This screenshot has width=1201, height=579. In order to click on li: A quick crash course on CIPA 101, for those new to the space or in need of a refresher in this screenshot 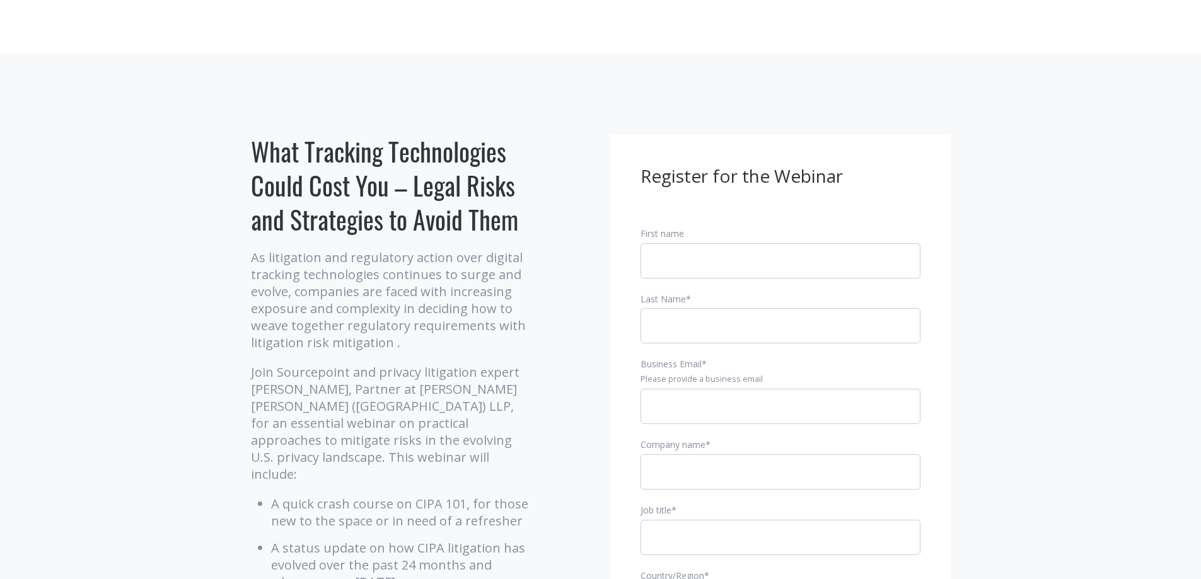, I will do `click(401, 512)`.